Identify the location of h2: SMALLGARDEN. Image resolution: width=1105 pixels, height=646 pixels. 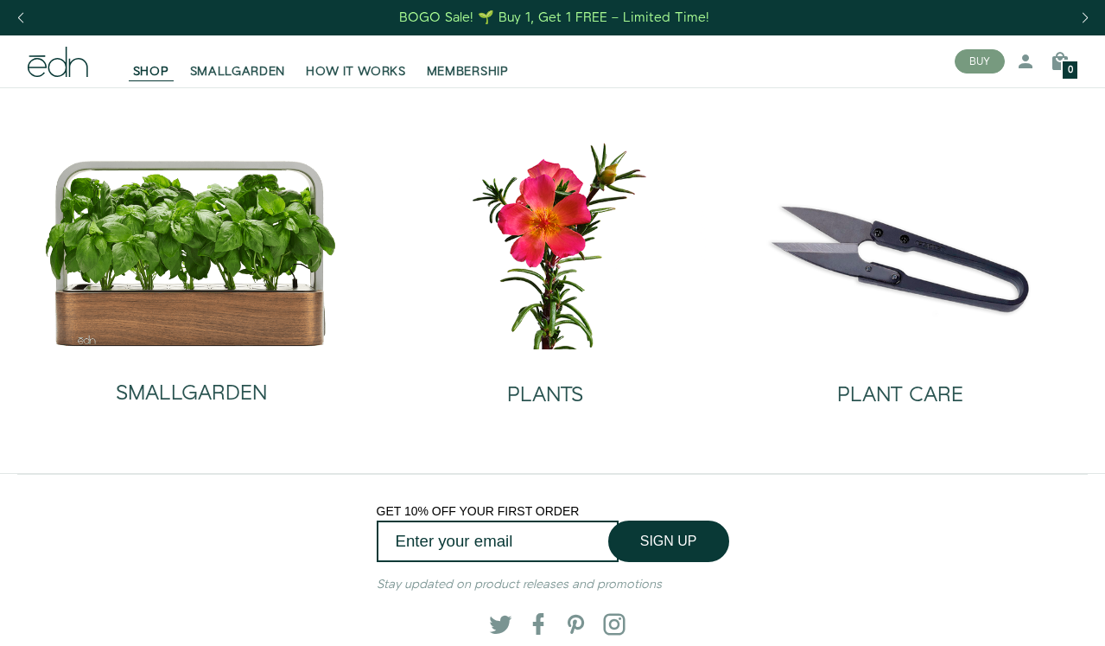
(191, 393).